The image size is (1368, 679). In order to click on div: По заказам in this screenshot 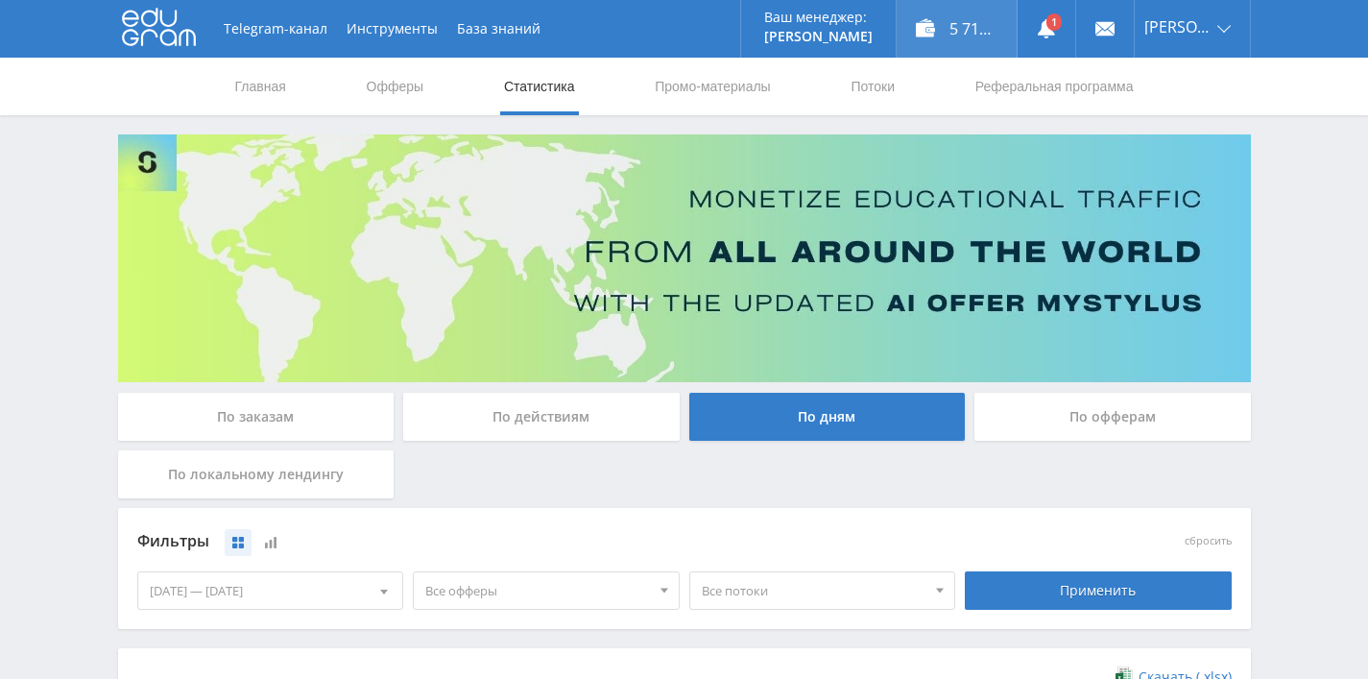, I will do `click(256, 417)`.